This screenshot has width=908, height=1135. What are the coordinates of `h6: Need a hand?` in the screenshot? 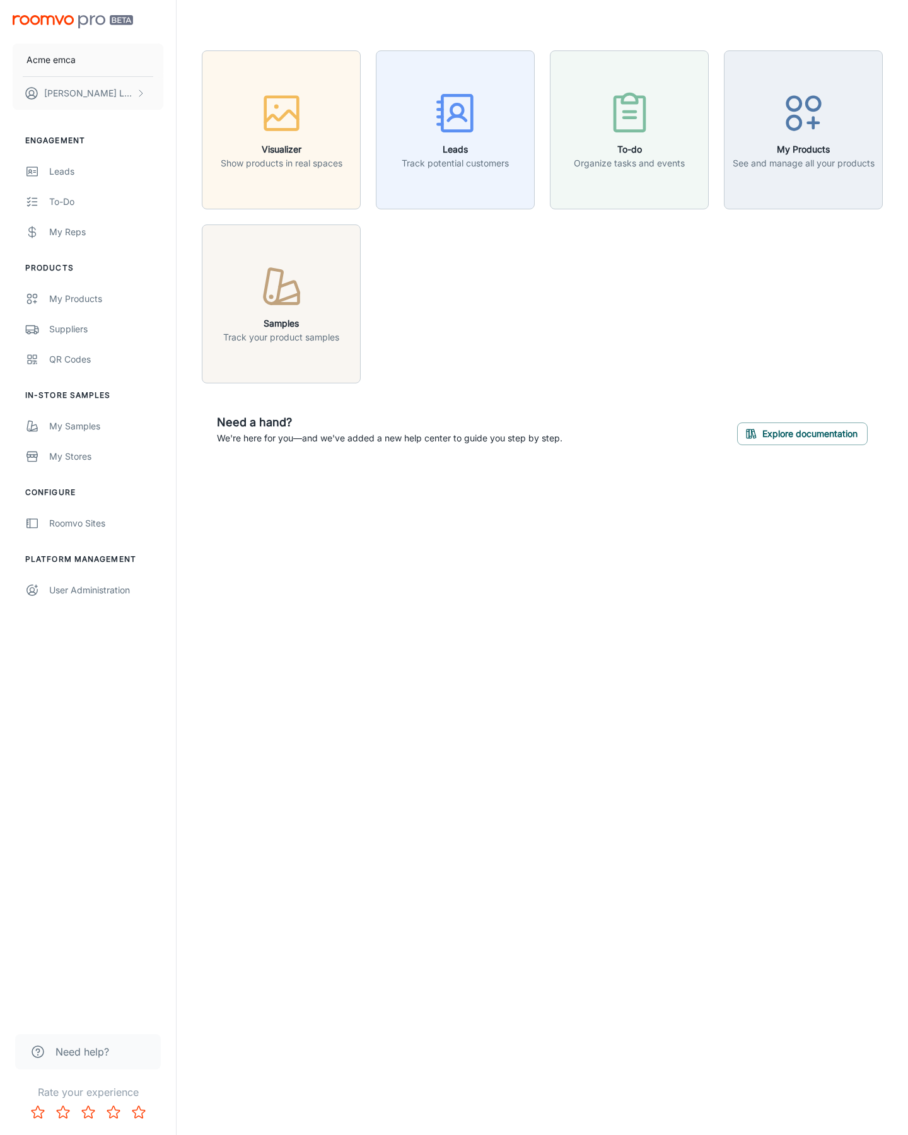 It's located at (390, 423).